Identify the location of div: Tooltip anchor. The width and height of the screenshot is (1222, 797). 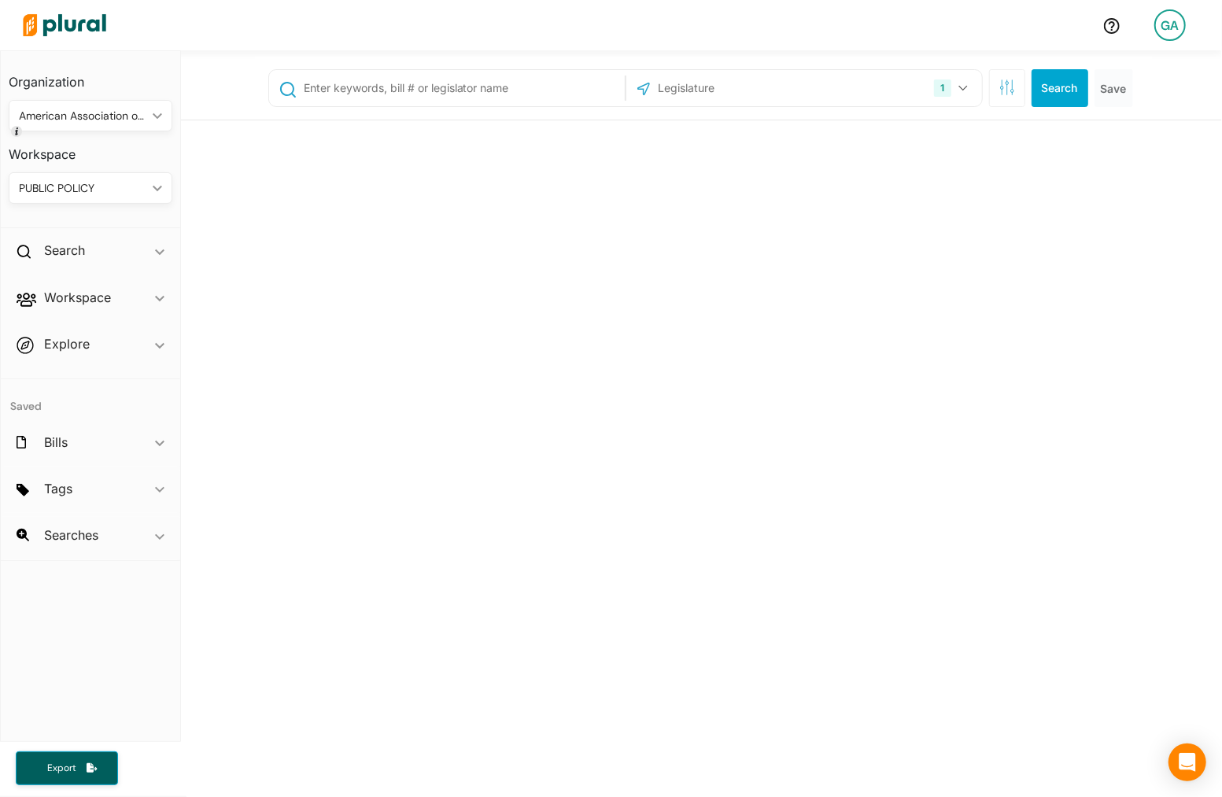
(17, 131).